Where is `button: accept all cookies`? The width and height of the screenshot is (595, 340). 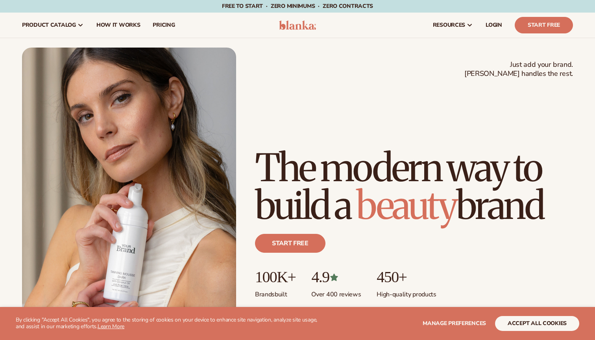
button: accept all cookies is located at coordinates (537, 324).